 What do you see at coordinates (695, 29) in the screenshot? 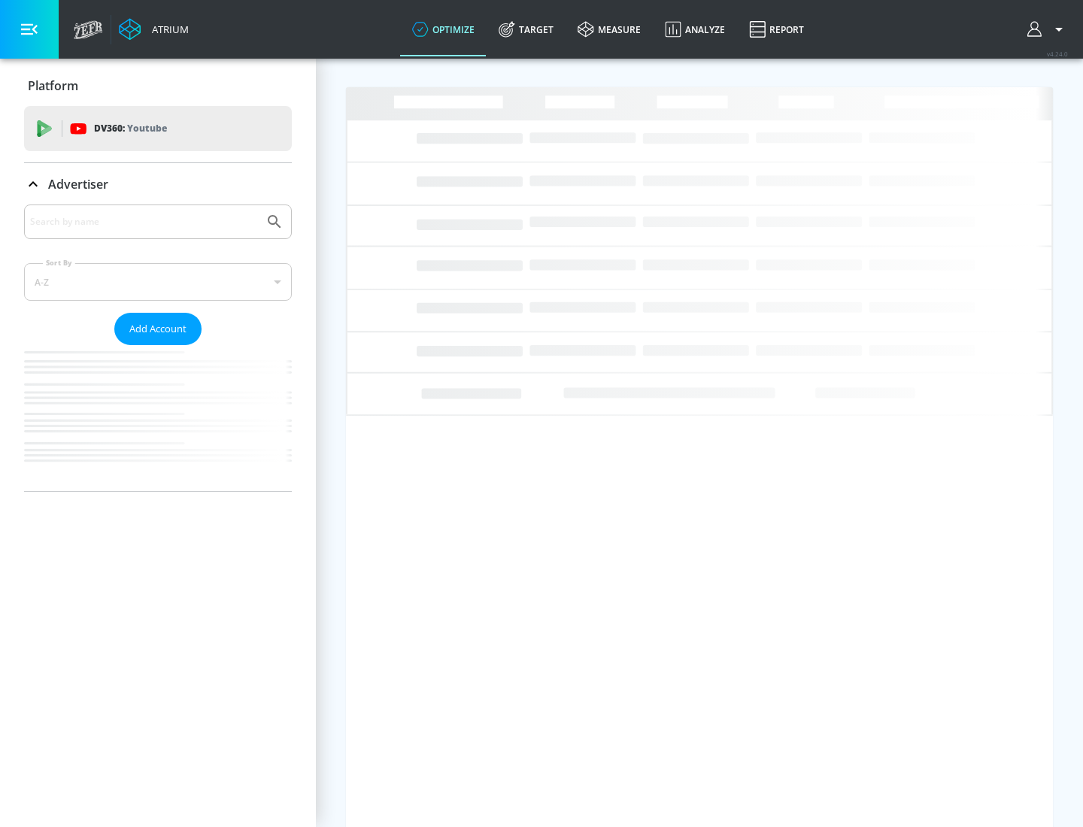
I see `a: Analyze` at bounding box center [695, 29].